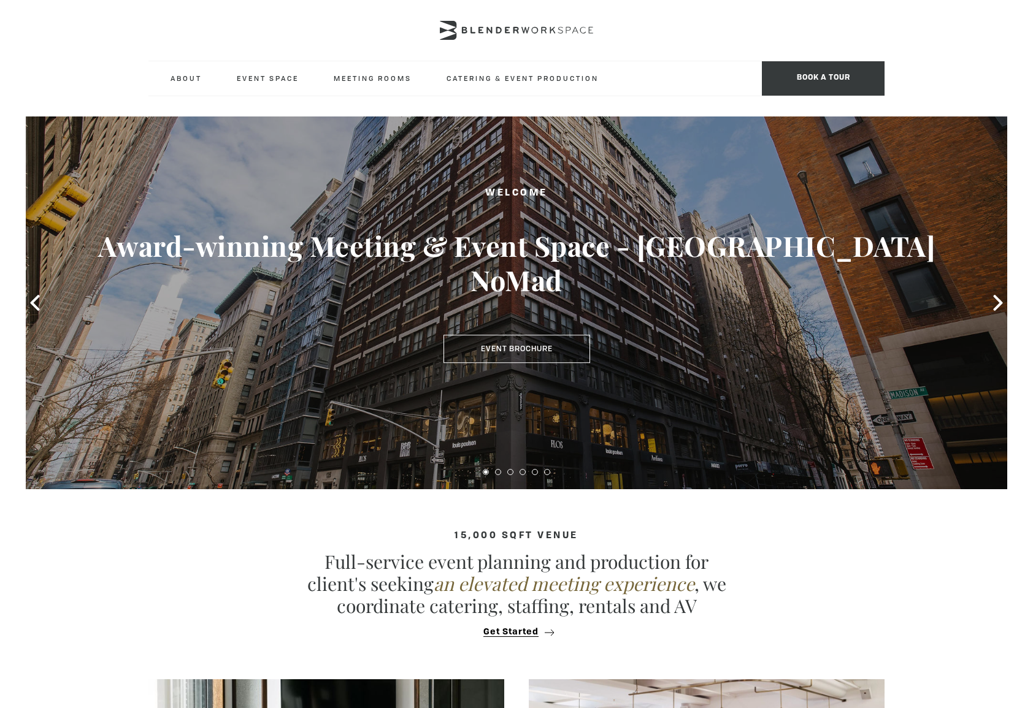 This screenshot has height=708, width=1033. Describe the element at coordinates (186, 78) in the screenshot. I see `a: About` at that location.